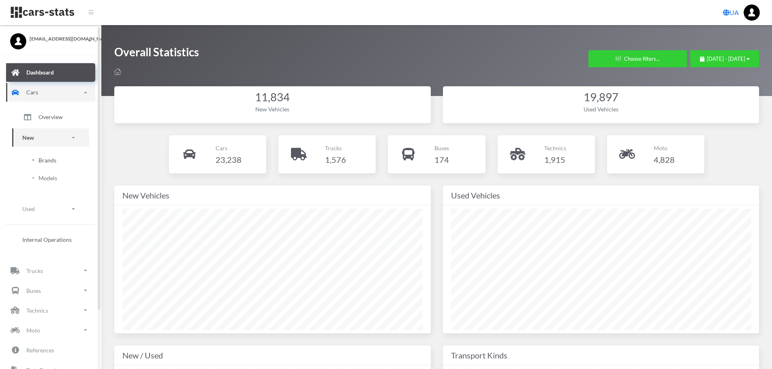  Describe the element at coordinates (51, 291) in the screenshot. I see `a: Buses` at that location.